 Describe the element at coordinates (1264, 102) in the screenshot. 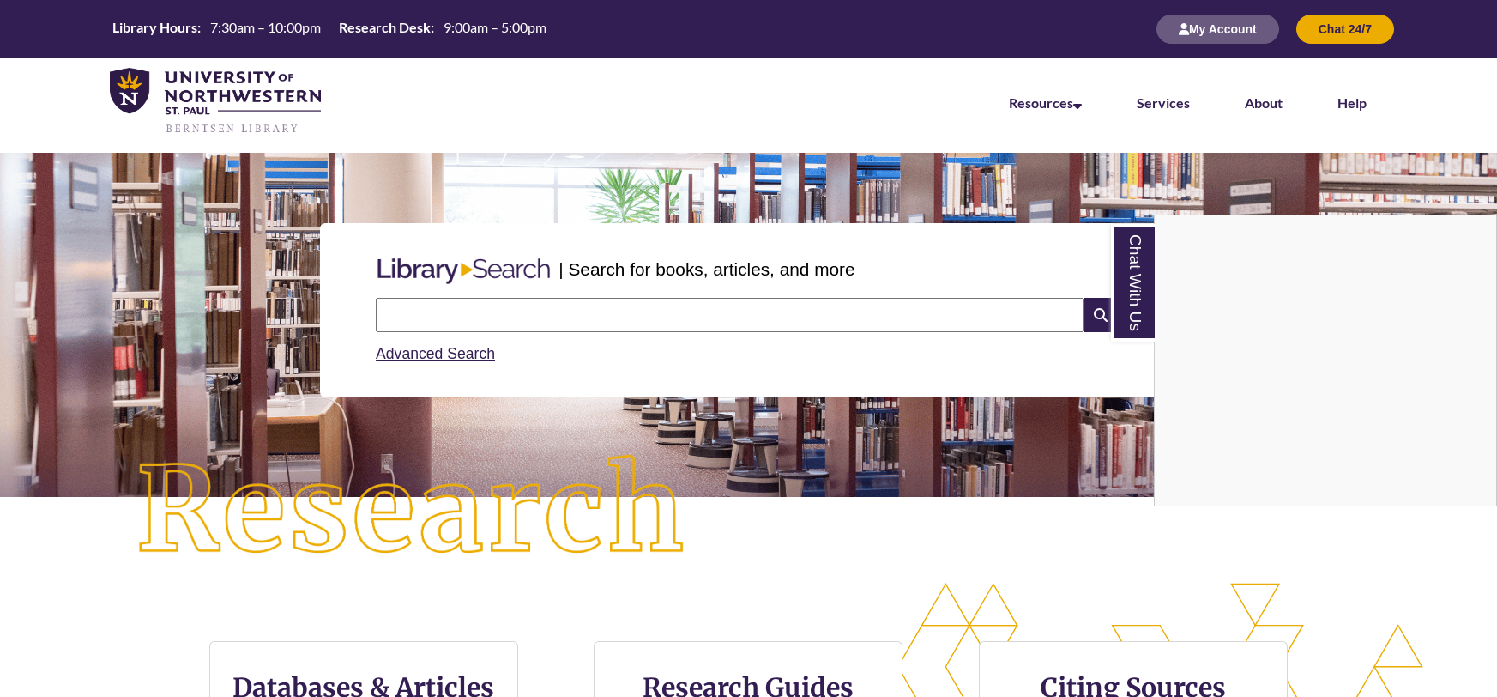

I see `a: About` at that location.